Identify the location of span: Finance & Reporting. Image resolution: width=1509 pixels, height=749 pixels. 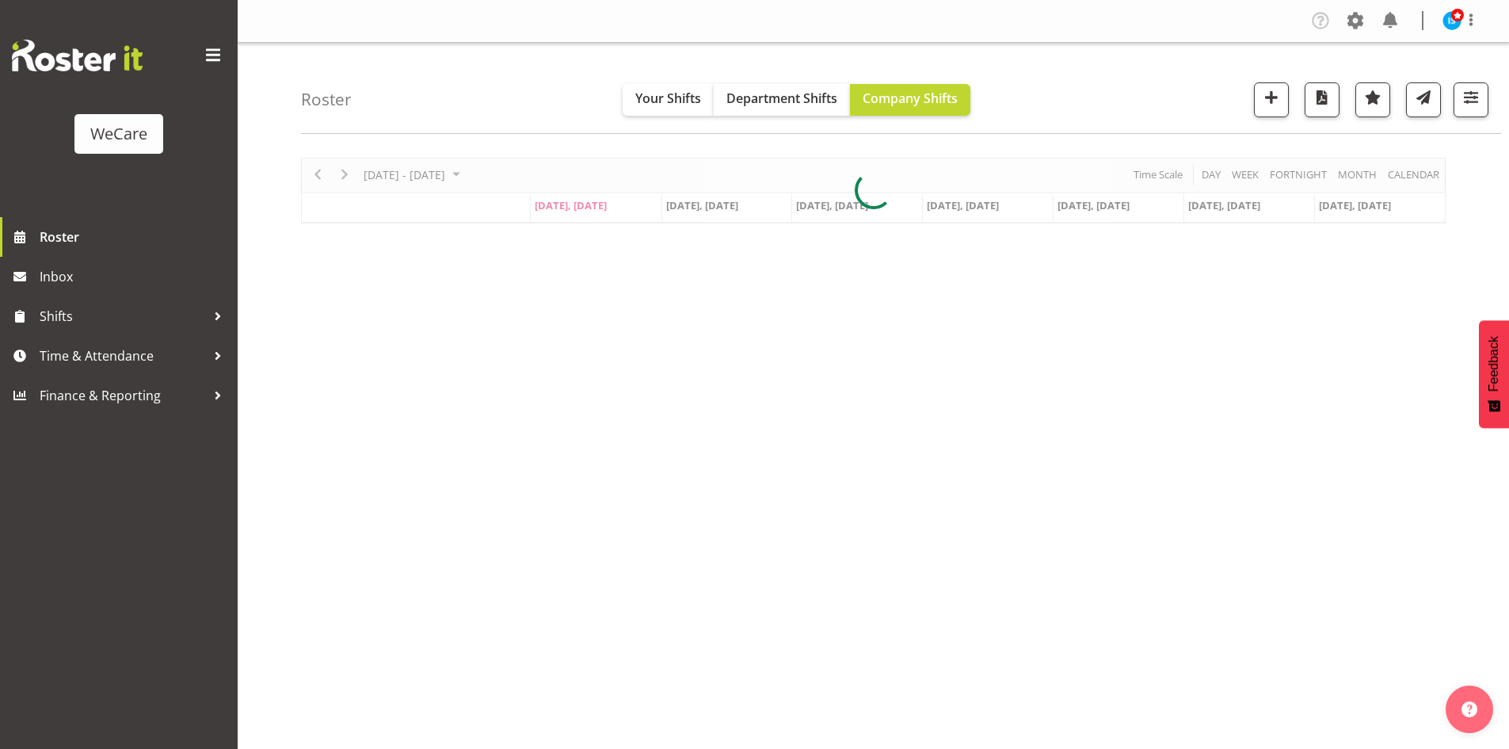
(123, 395).